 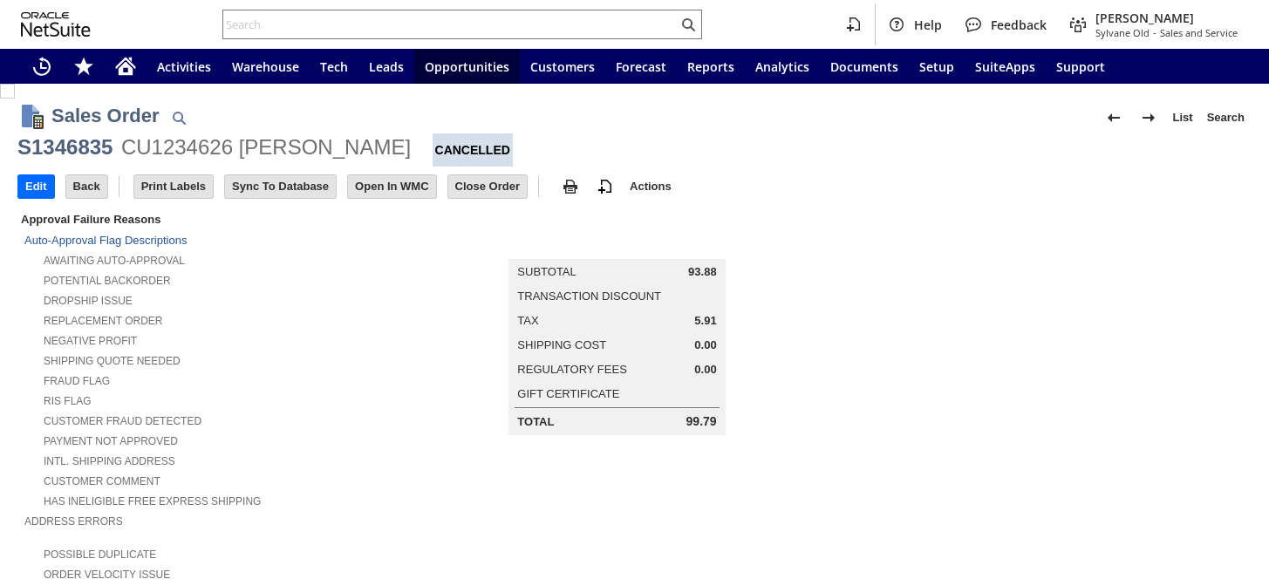 What do you see at coordinates (1225, 118) in the screenshot?
I see `a: Search` at bounding box center [1225, 118].